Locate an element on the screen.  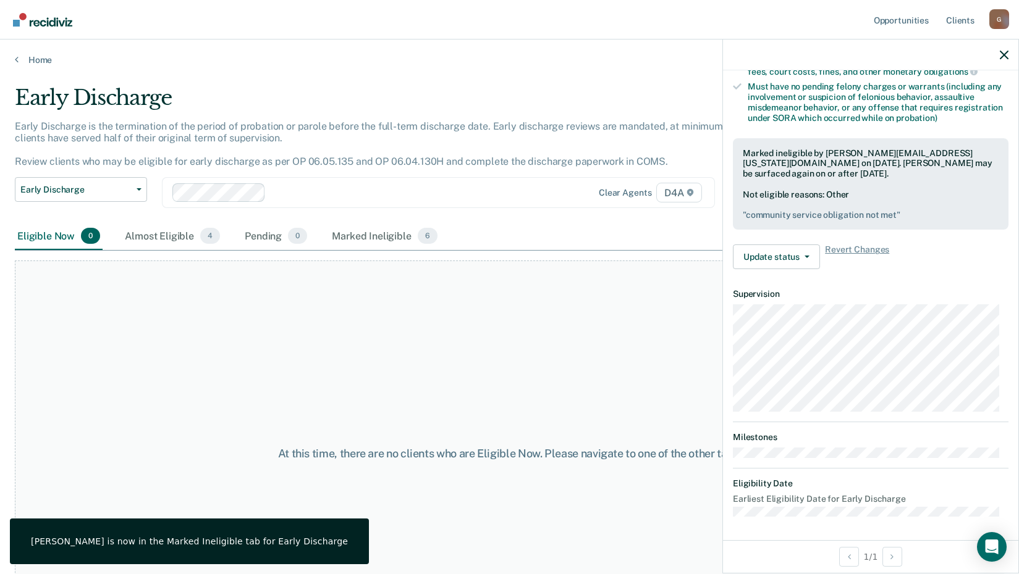
button: Previous Opportunity is located at coordinates (849, 557).